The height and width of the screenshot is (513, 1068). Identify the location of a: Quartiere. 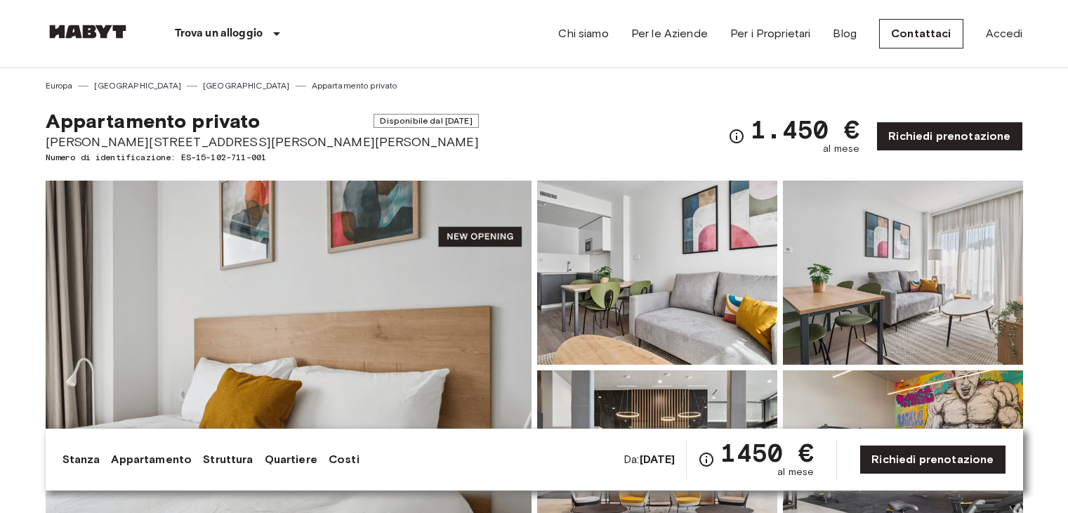
(291, 459).